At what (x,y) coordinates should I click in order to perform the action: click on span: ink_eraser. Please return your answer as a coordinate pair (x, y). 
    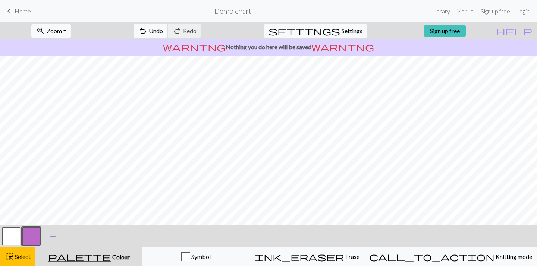
    Looking at the image, I should click on (299, 257).